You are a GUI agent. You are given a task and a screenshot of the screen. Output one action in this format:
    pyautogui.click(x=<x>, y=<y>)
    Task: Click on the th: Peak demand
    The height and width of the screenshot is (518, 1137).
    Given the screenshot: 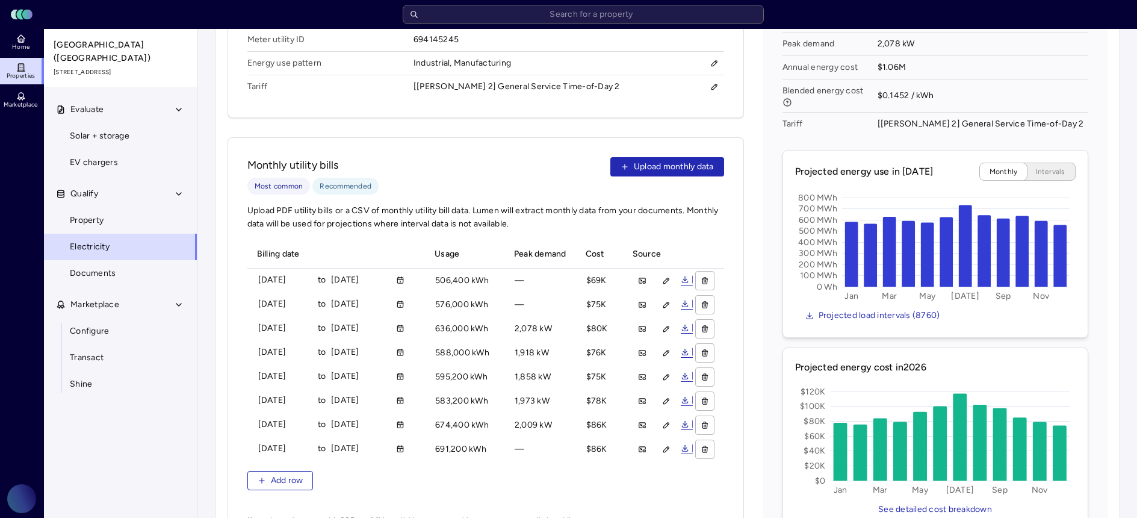 What is the action you would take?
    pyautogui.click(x=540, y=254)
    